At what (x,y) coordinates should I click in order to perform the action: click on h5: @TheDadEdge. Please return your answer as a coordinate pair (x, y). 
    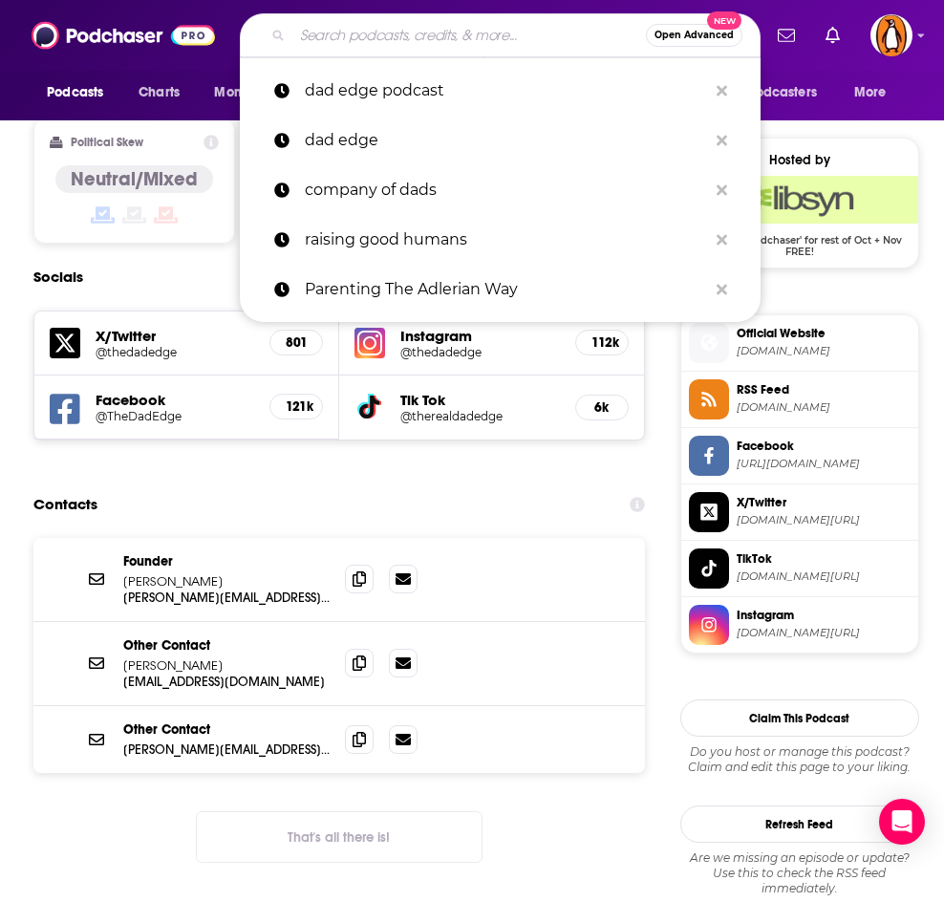
    Looking at the image, I should click on (164, 416).